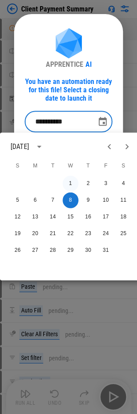 The width and height of the screenshot is (137, 414). Describe the element at coordinates (53, 233) in the screenshot. I see `button: 21` at that location.